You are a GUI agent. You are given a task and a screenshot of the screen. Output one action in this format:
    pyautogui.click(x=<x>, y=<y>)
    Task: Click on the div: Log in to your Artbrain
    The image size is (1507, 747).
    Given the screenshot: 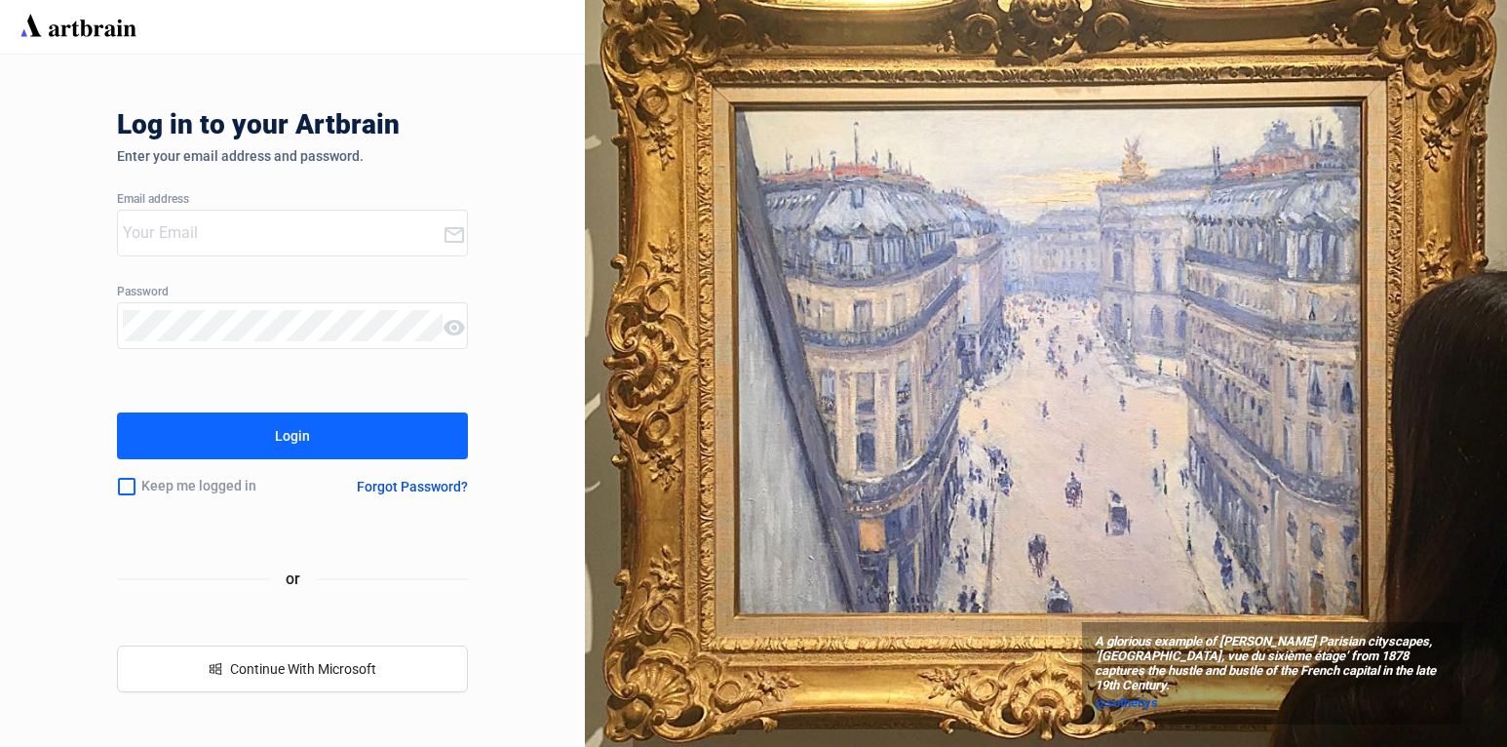 What is the action you would take?
    pyautogui.click(x=409, y=129)
    